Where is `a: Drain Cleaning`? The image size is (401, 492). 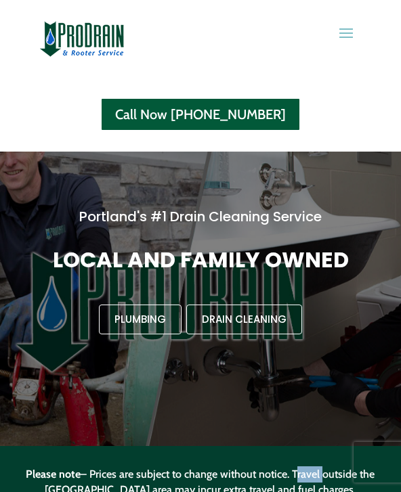
a: Drain Cleaning is located at coordinates (244, 320).